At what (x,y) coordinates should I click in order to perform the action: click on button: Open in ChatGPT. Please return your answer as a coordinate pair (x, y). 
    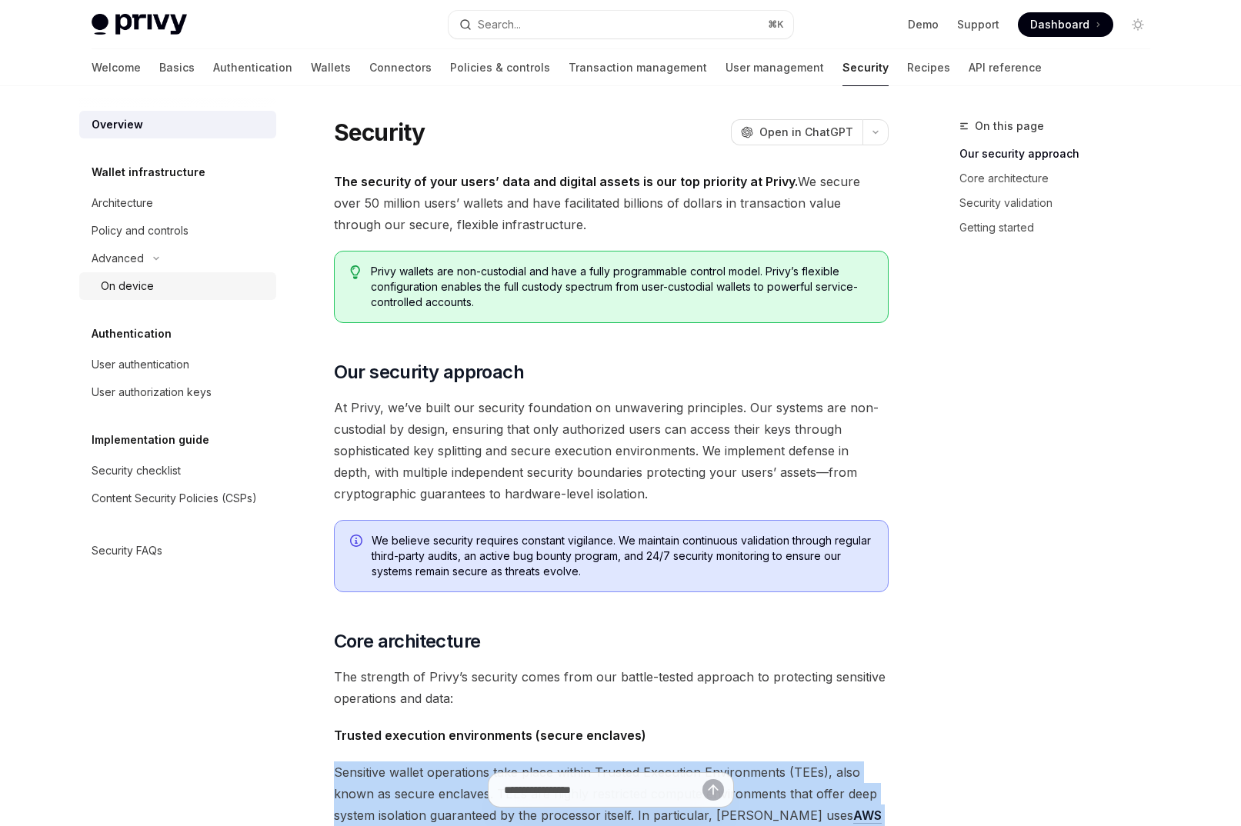
    Looking at the image, I should click on (796, 132).